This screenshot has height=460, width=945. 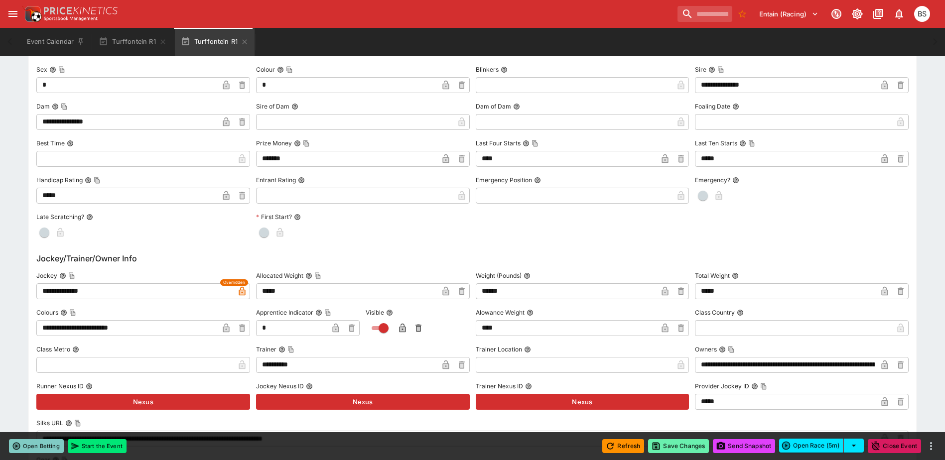 What do you see at coordinates (679, 446) in the screenshot?
I see `button: Save Changes` at bounding box center [679, 446].